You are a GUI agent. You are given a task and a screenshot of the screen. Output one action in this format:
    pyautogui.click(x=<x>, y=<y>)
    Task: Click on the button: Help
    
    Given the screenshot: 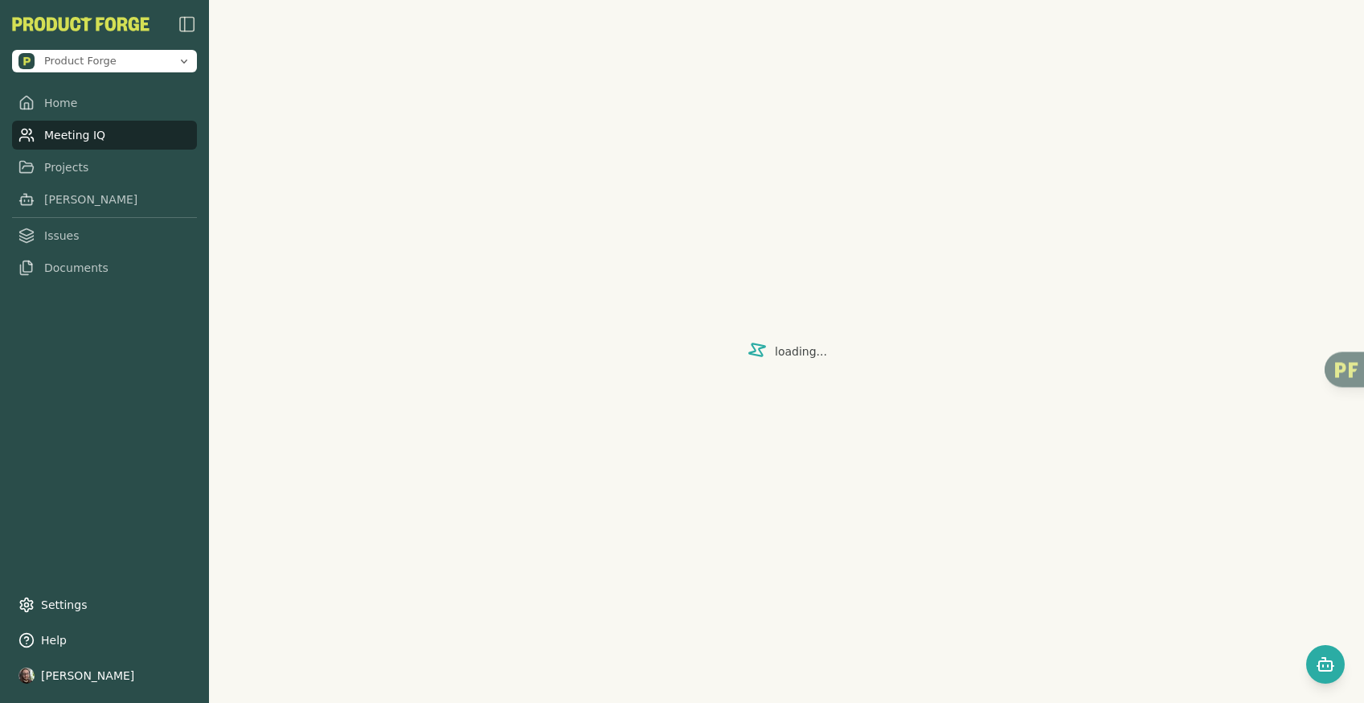 What is the action you would take?
    pyautogui.click(x=105, y=640)
    